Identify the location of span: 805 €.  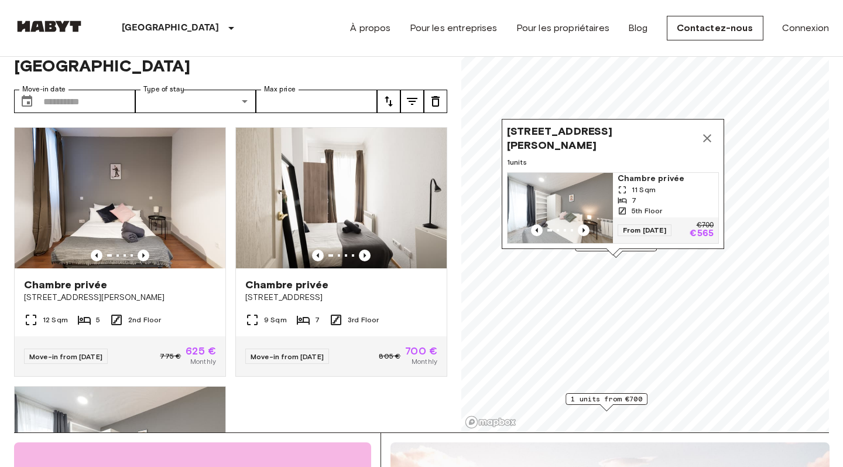
(389, 356).